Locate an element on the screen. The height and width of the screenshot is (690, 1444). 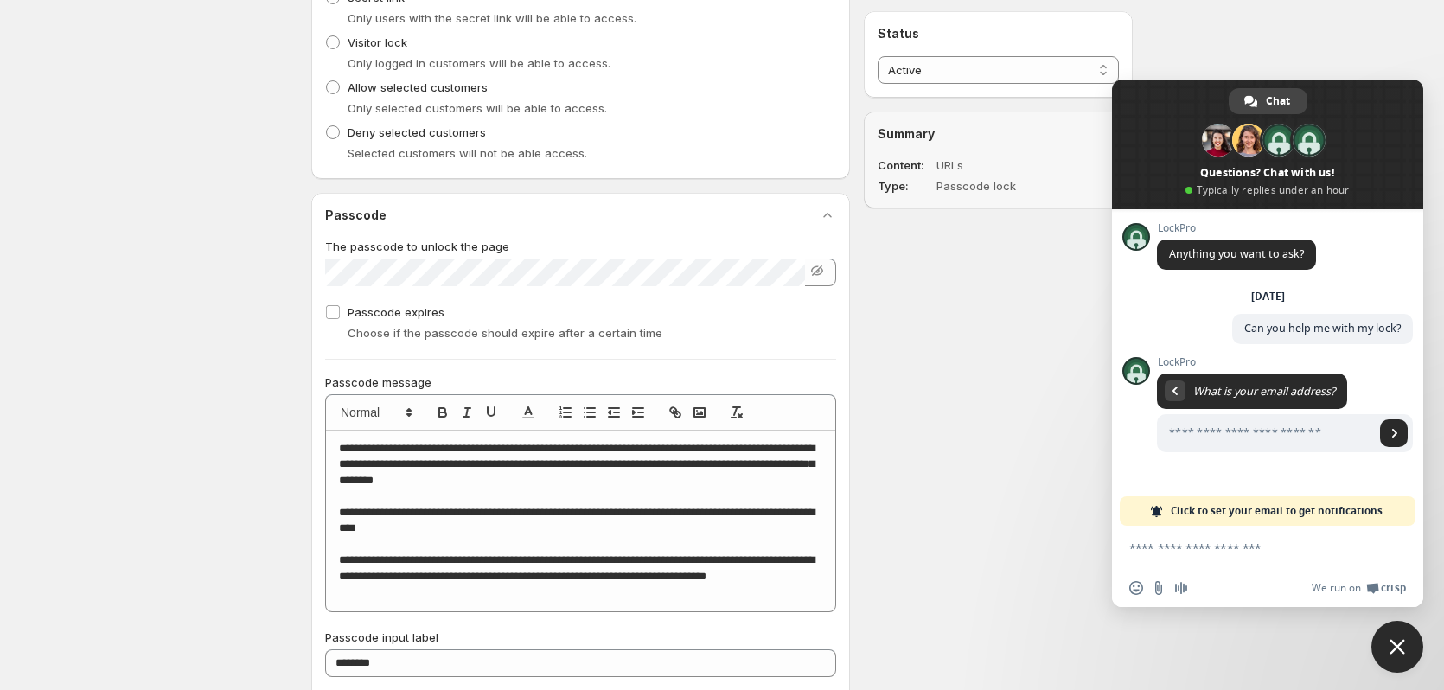
span: Only logged in customers will be able to access. is located at coordinates (479, 63).